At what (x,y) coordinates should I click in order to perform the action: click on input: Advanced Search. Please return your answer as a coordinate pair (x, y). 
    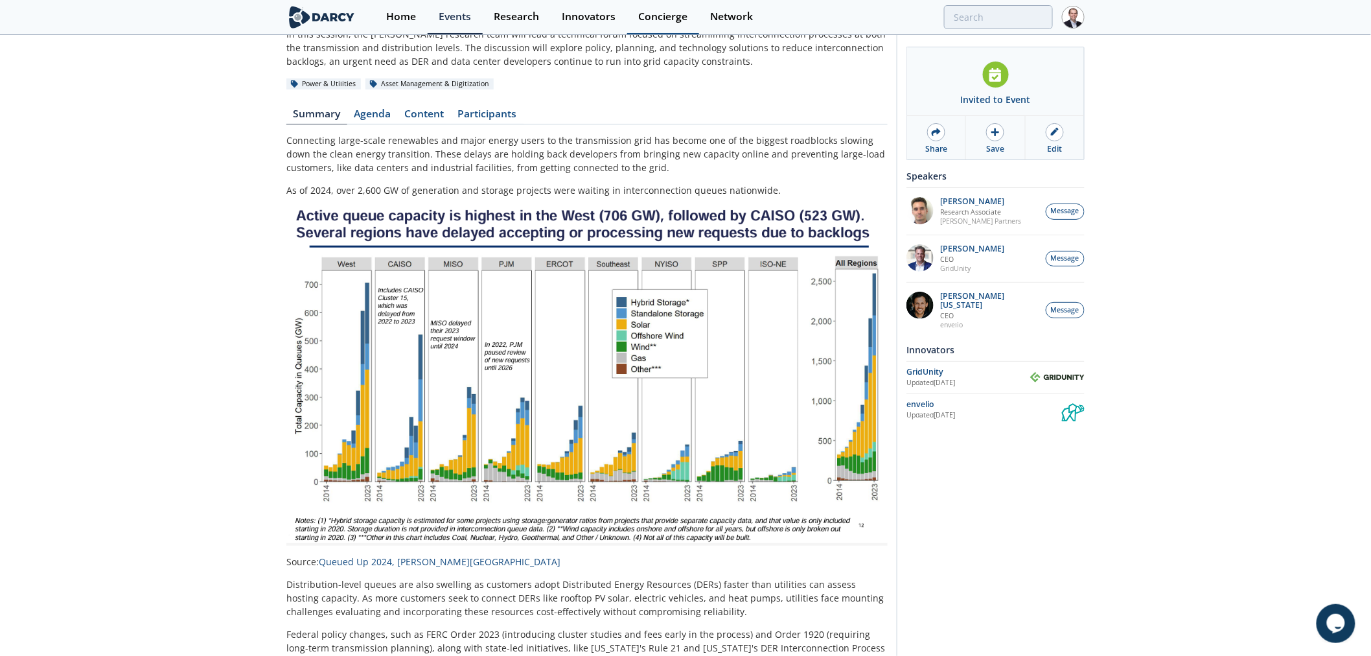
    Looking at the image, I should click on (999, 17).